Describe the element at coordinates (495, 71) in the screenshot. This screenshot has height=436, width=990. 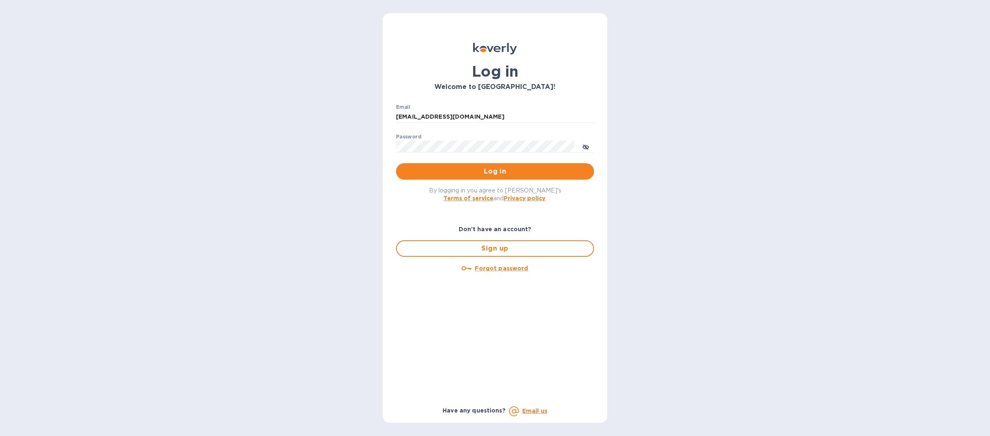
I see `h1: Log in` at that location.